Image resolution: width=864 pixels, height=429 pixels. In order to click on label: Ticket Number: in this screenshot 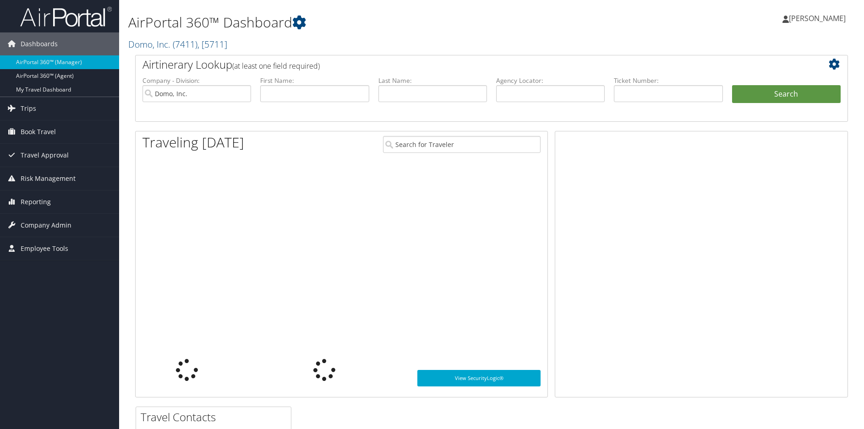, I will do `click(668, 81)`.